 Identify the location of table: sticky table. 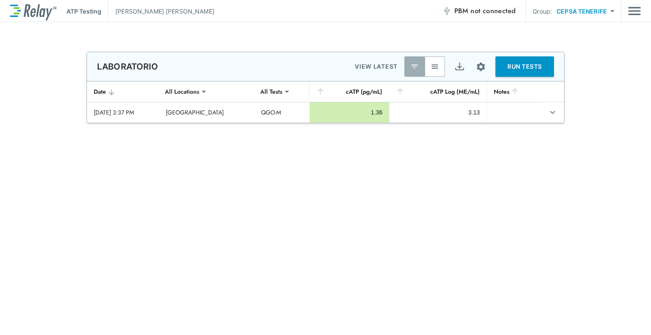
(326, 102).